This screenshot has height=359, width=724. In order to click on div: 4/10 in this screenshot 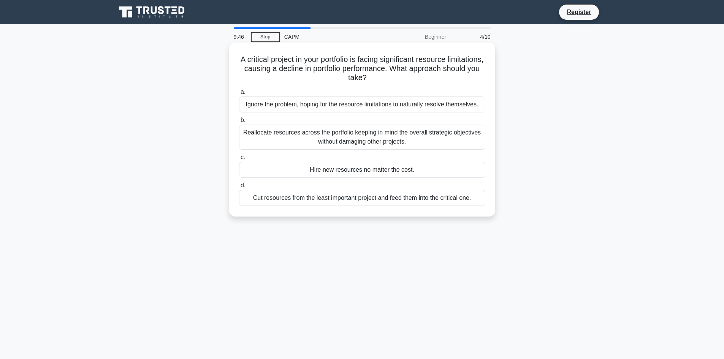, I will do `click(473, 37)`.